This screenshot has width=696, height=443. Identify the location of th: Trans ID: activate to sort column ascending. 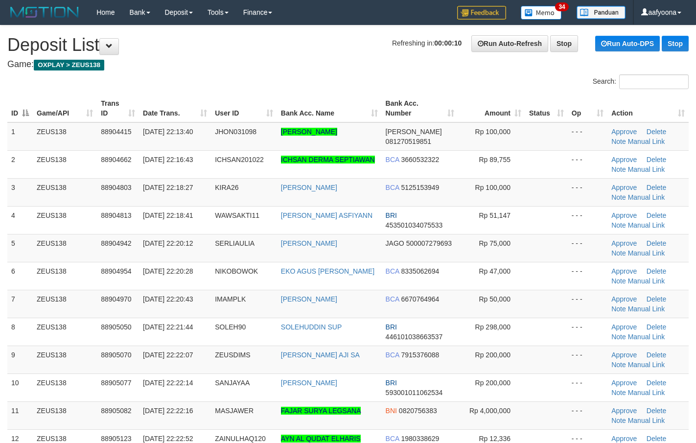
(118, 108).